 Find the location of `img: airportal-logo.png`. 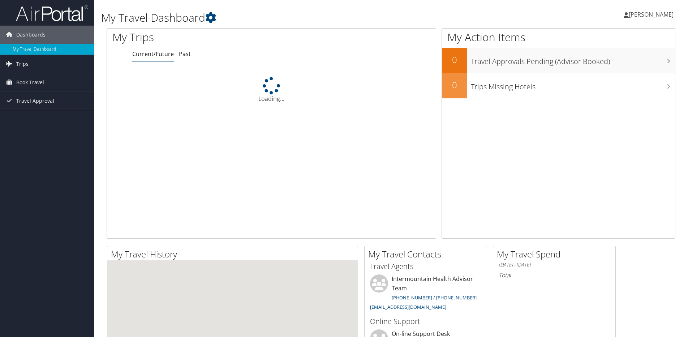

img: airportal-logo.png is located at coordinates (52, 13).